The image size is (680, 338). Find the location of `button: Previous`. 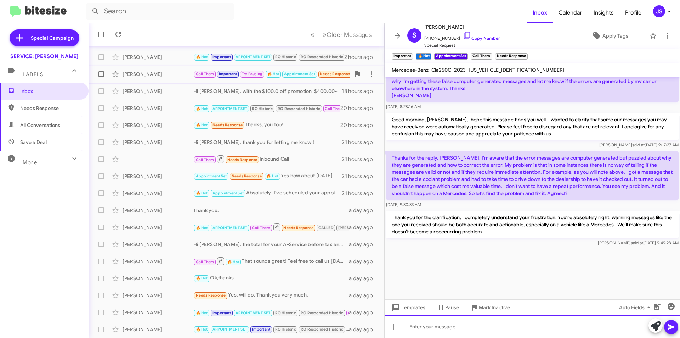

button: Previous is located at coordinates (312, 34).